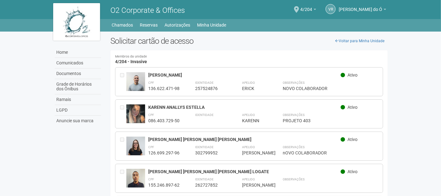 Image resolution: width=441 pixels, height=196 pixels. Describe the element at coordinates (164, 121) in the screenshot. I see `div: 086.403.729-50` at that location.